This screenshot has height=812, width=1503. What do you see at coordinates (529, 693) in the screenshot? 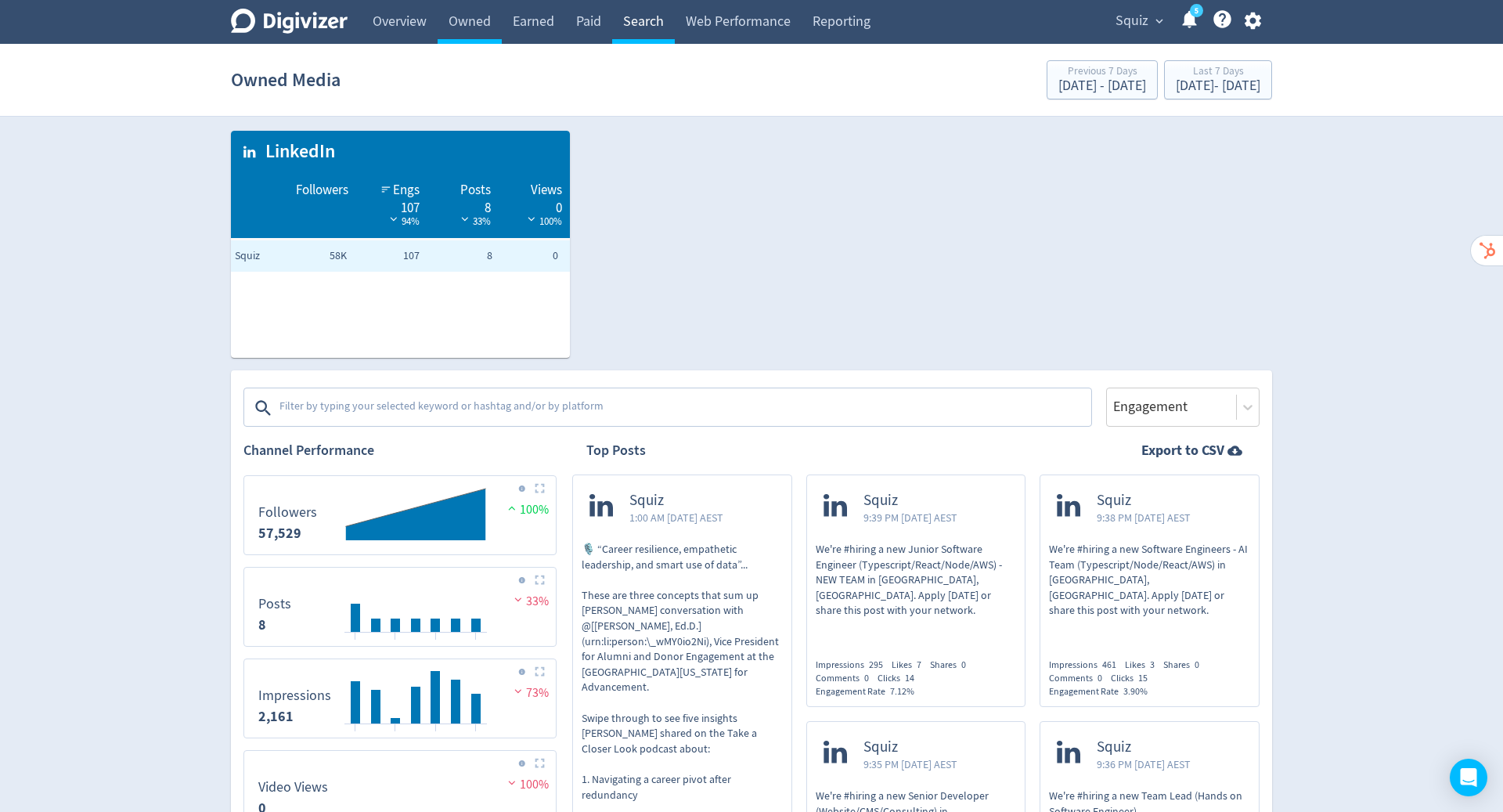
I see `span: 73%` at bounding box center [529, 693].